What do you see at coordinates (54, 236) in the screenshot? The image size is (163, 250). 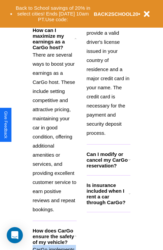 I see `h3: How does CarGo ensure the safety of my vehicle?` at bounding box center [54, 236].